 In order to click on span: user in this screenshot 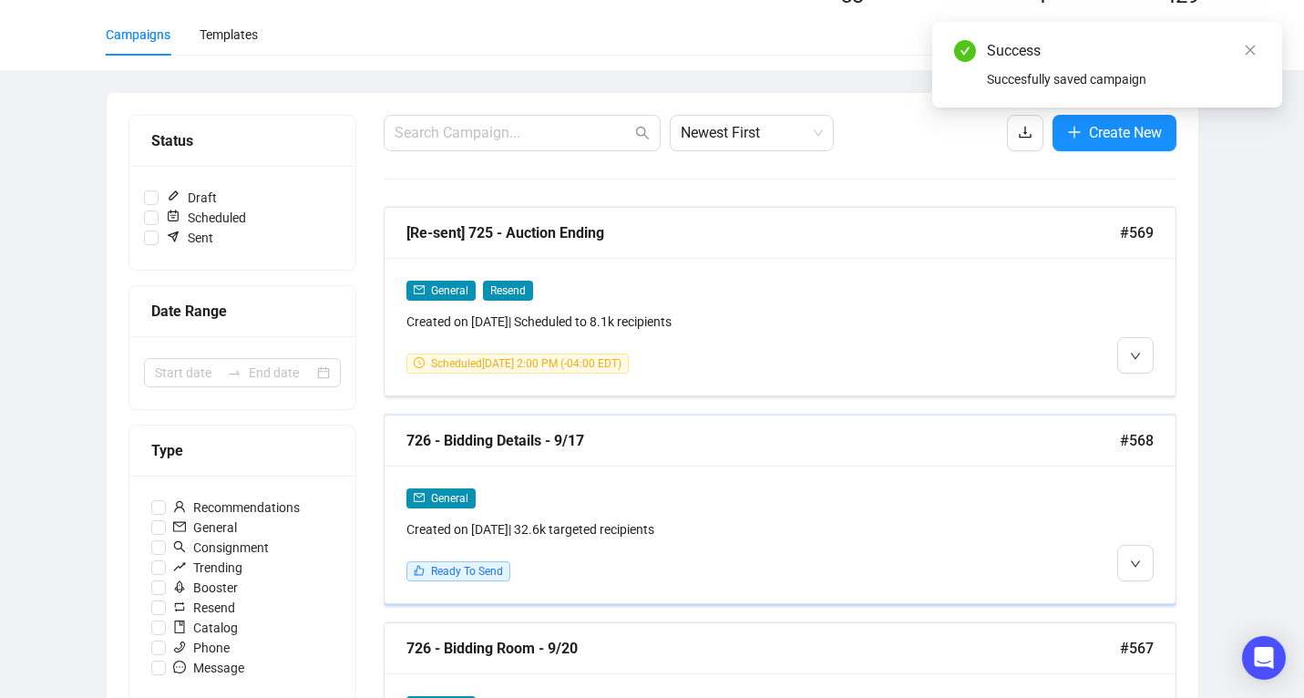, I will do `click(180, 507)`.